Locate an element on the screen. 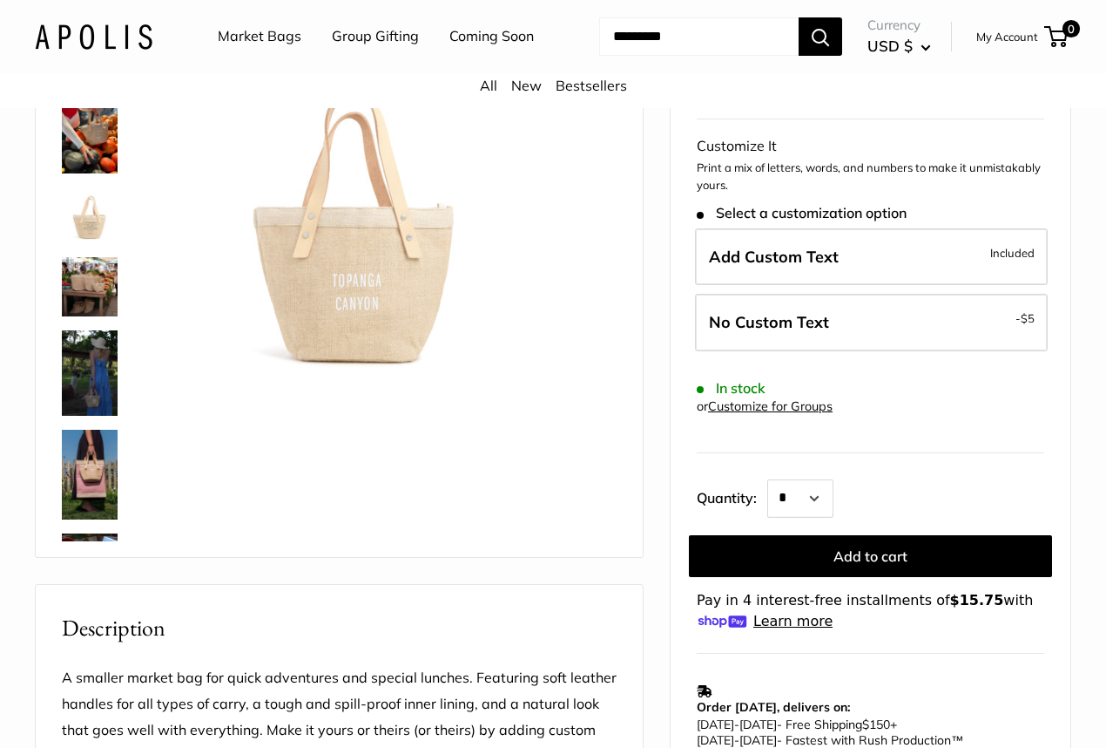 This screenshot has width=1106, height=748. button: Search is located at coordinates (821, 37).